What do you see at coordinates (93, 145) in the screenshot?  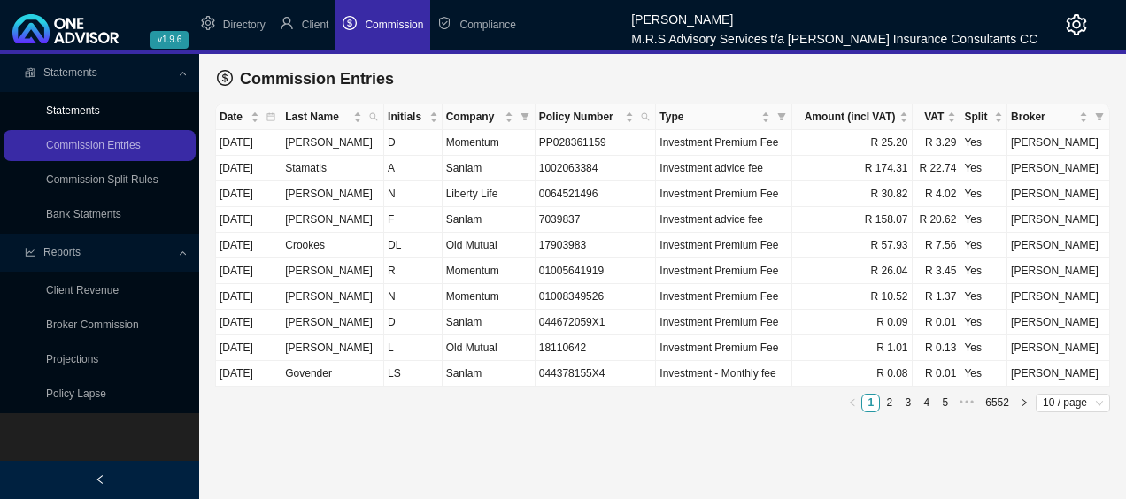 I see `a: Commission Entries` at bounding box center [93, 145].